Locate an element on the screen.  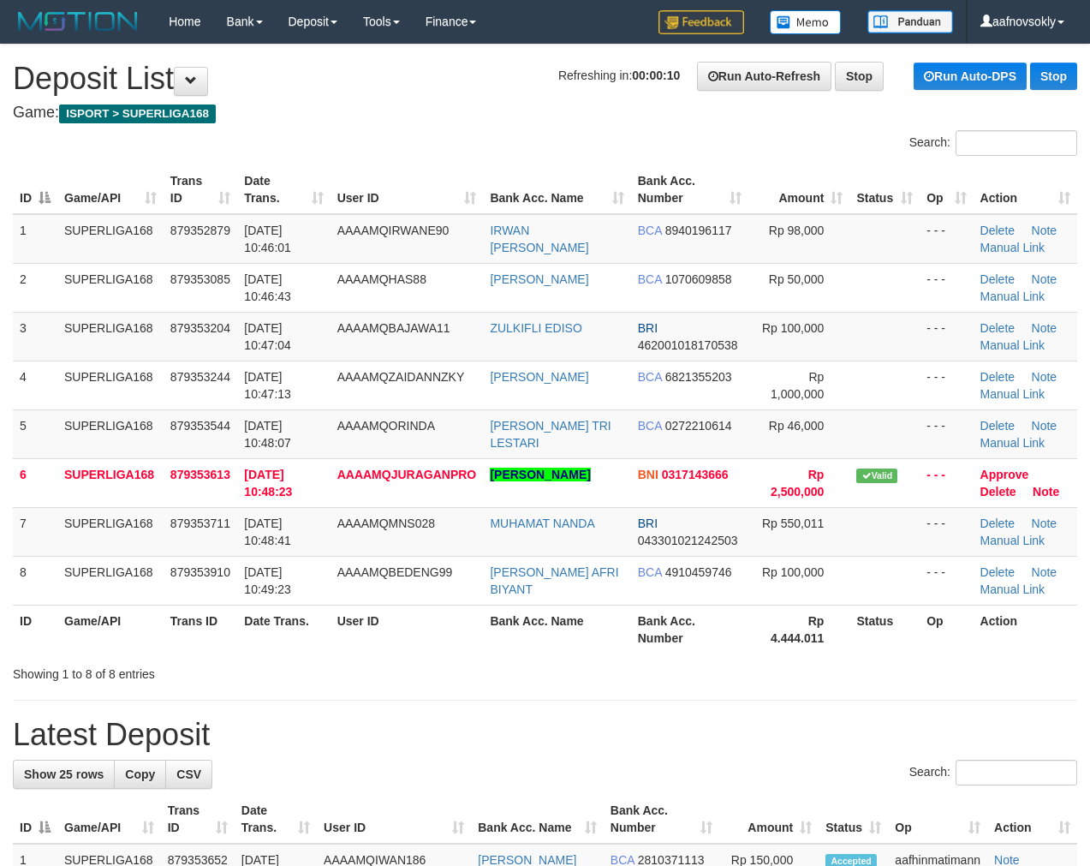
span: 879353204 is located at coordinates (200, 328).